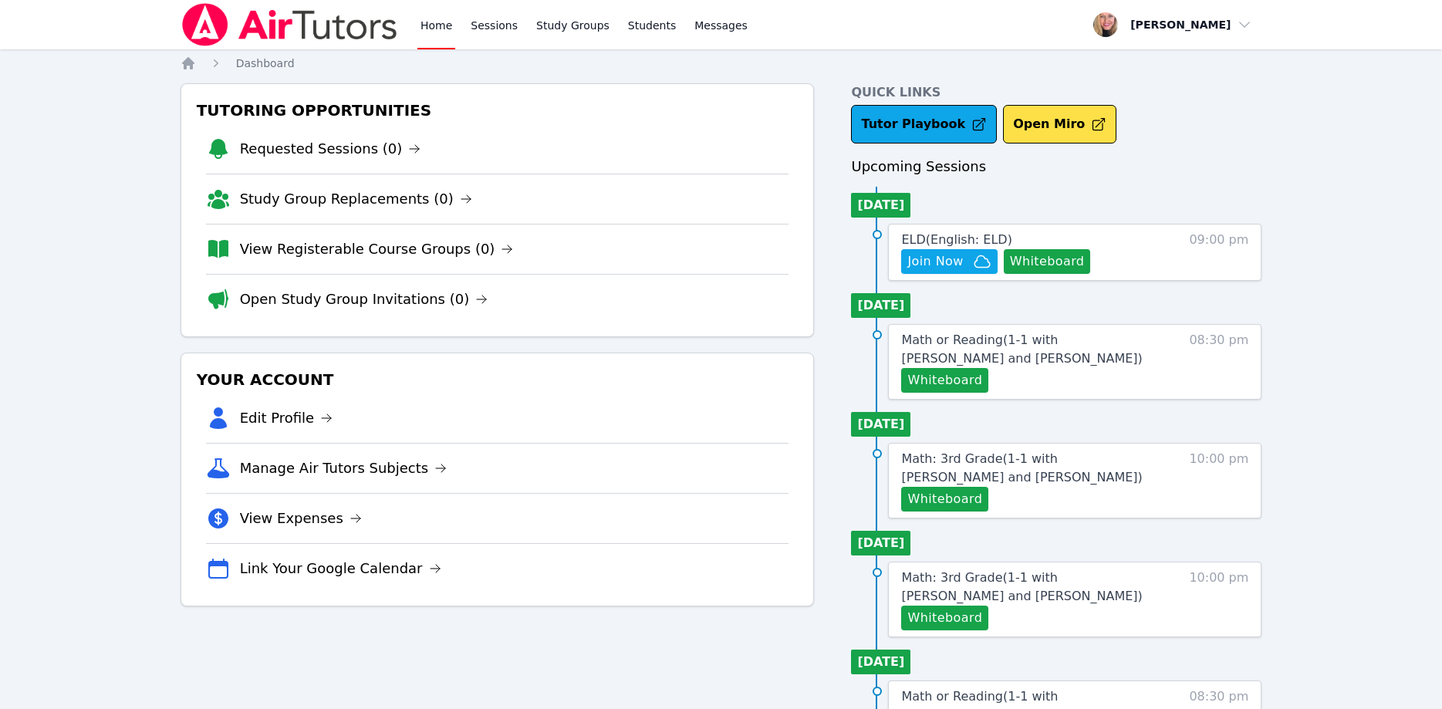  Describe the element at coordinates (286, 418) in the screenshot. I see `a: Edit Profile` at that location.